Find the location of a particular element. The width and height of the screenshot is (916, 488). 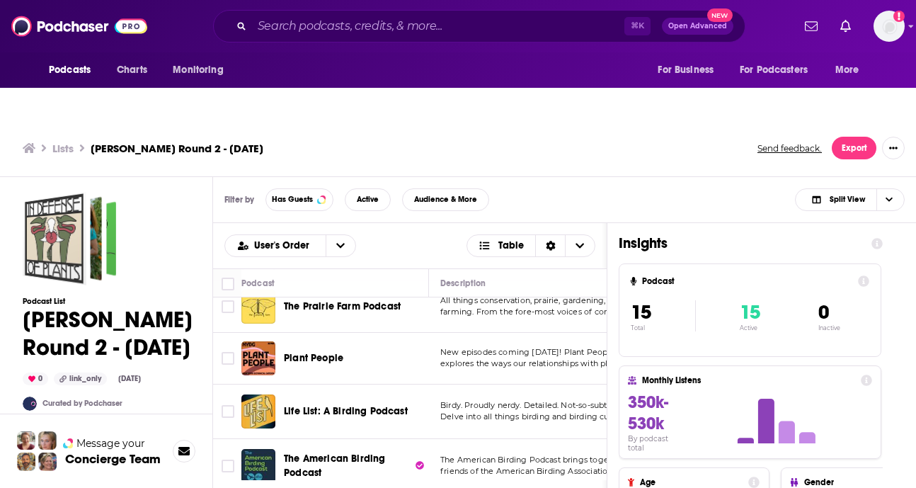

h3: Filter by is located at coordinates (239, 200).